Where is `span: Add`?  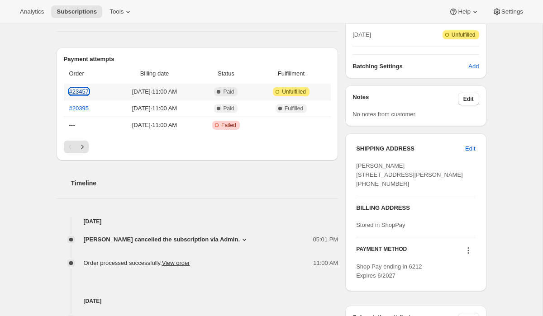
span: Add is located at coordinates (473, 67).